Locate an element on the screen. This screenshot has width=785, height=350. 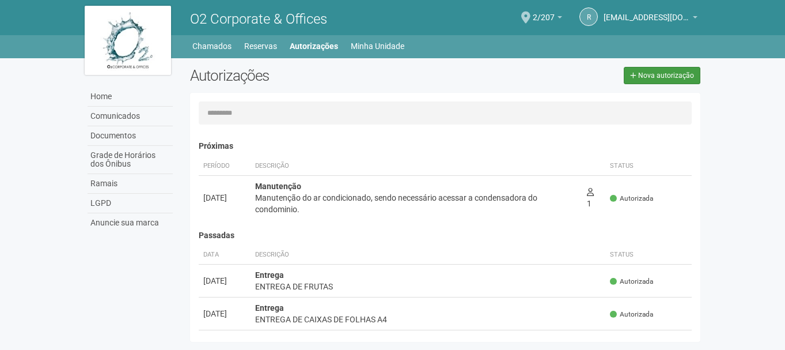
a: Nova autorização is located at coordinates (662, 75).